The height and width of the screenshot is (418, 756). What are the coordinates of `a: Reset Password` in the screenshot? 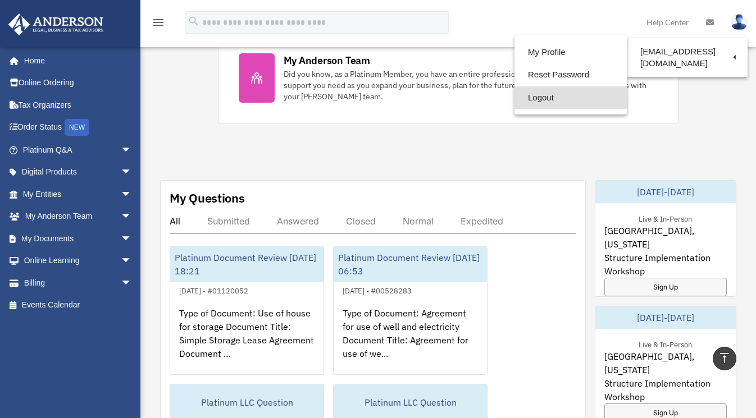 It's located at (570, 75).